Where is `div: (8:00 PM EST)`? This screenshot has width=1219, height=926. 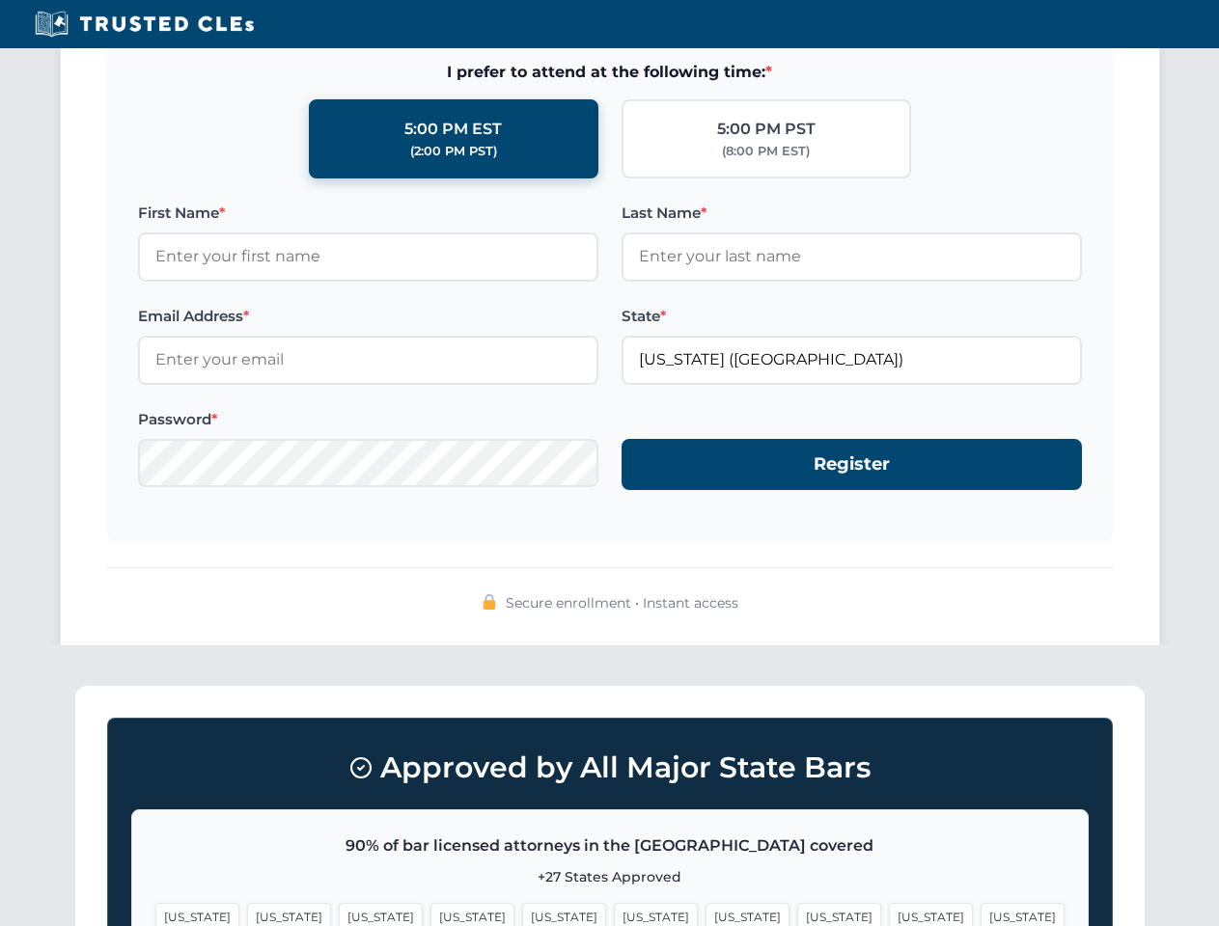
div: (8:00 PM EST) is located at coordinates (765, 152).